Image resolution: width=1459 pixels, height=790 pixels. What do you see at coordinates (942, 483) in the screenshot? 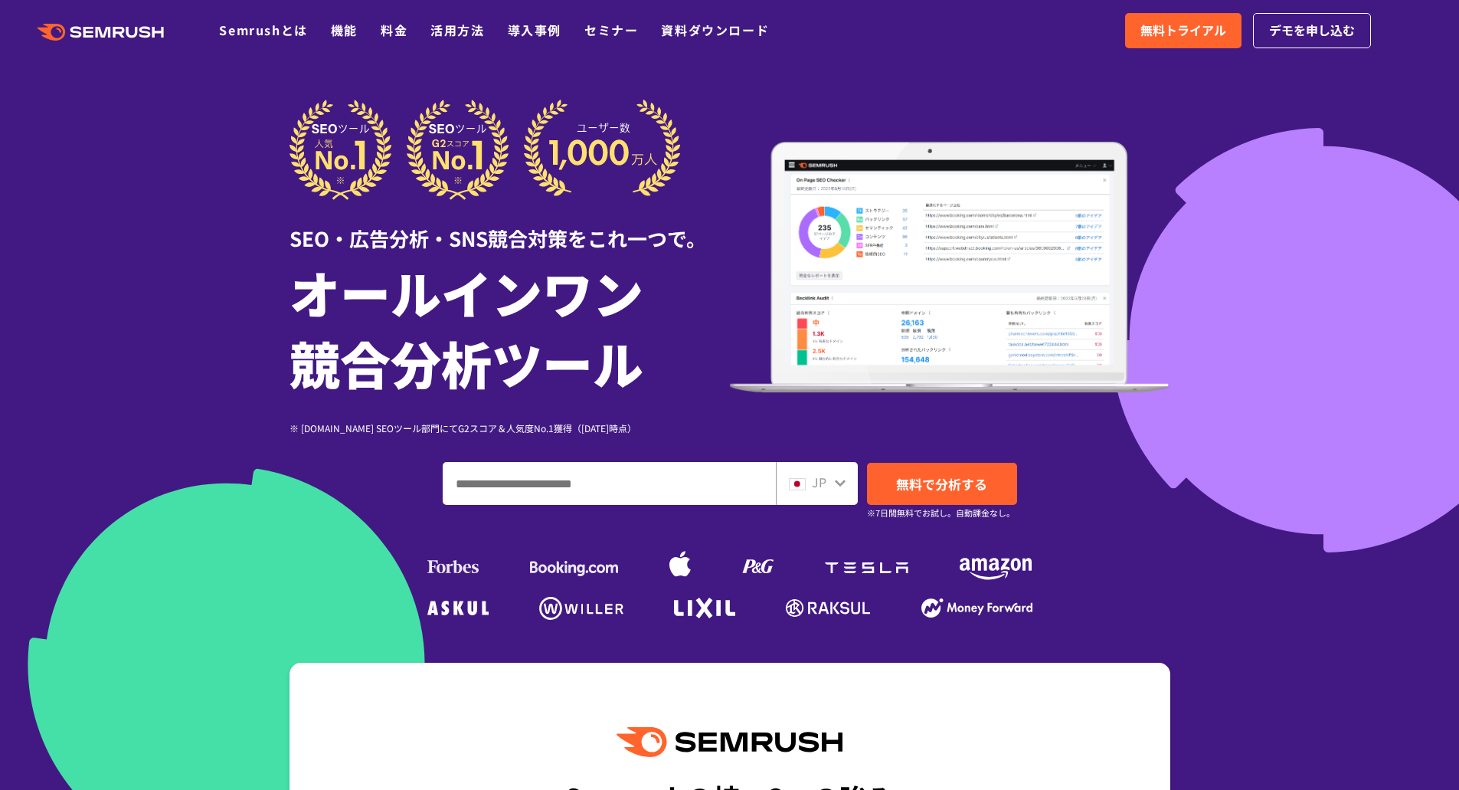
I see `a: 無料で分析する` at bounding box center [942, 483].